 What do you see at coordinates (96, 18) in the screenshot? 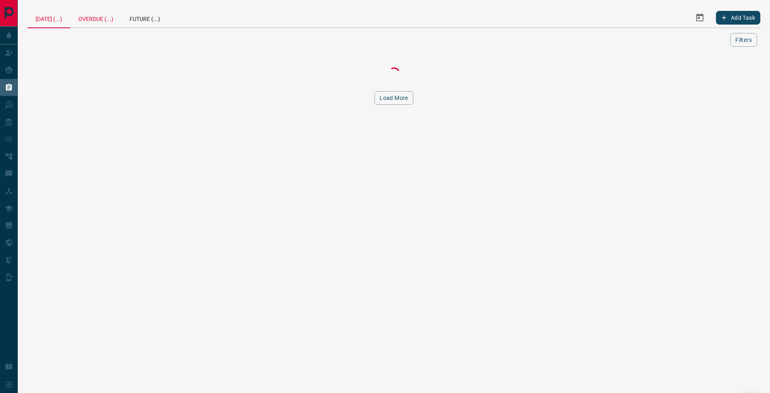
I see `div: Overdue (...)` at bounding box center [96, 18].